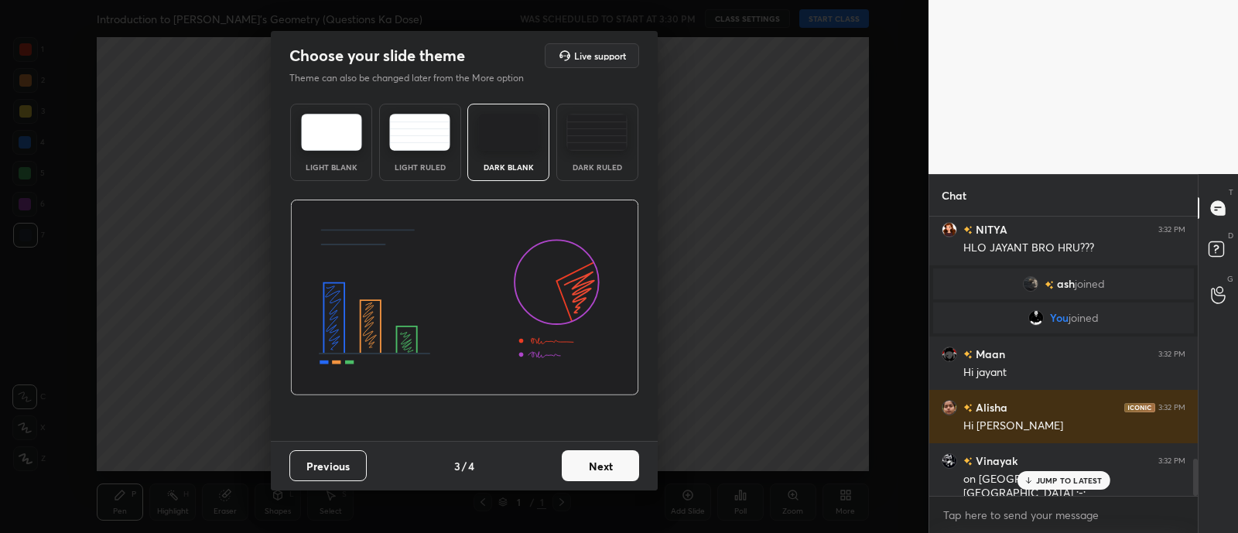  What do you see at coordinates (989, 229) in the screenshot?
I see `h6: NITYA` at bounding box center [989, 229].